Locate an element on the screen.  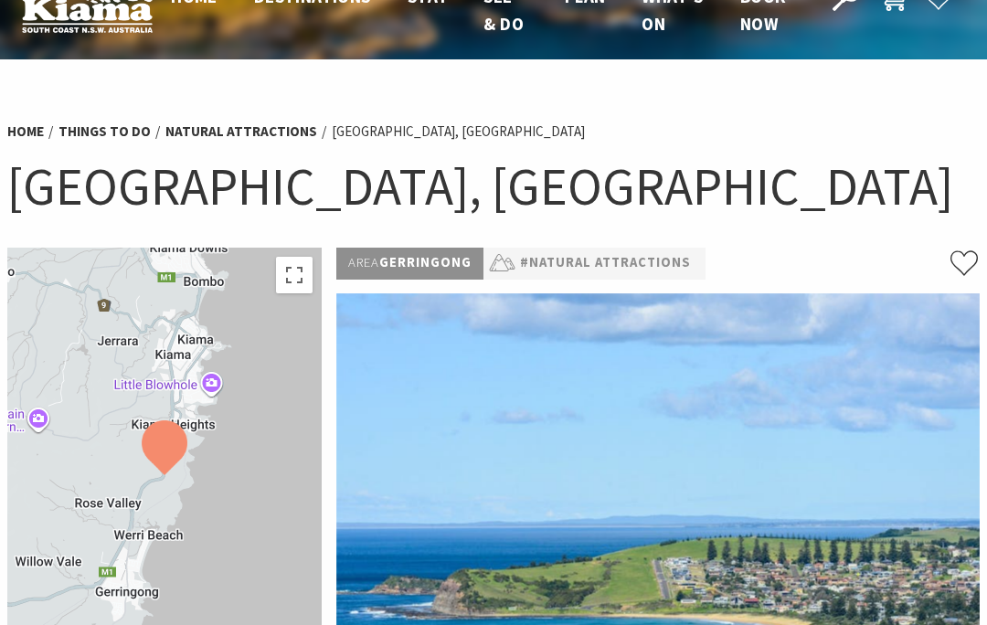
button: Toggle fullscreen view is located at coordinates (294, 275).